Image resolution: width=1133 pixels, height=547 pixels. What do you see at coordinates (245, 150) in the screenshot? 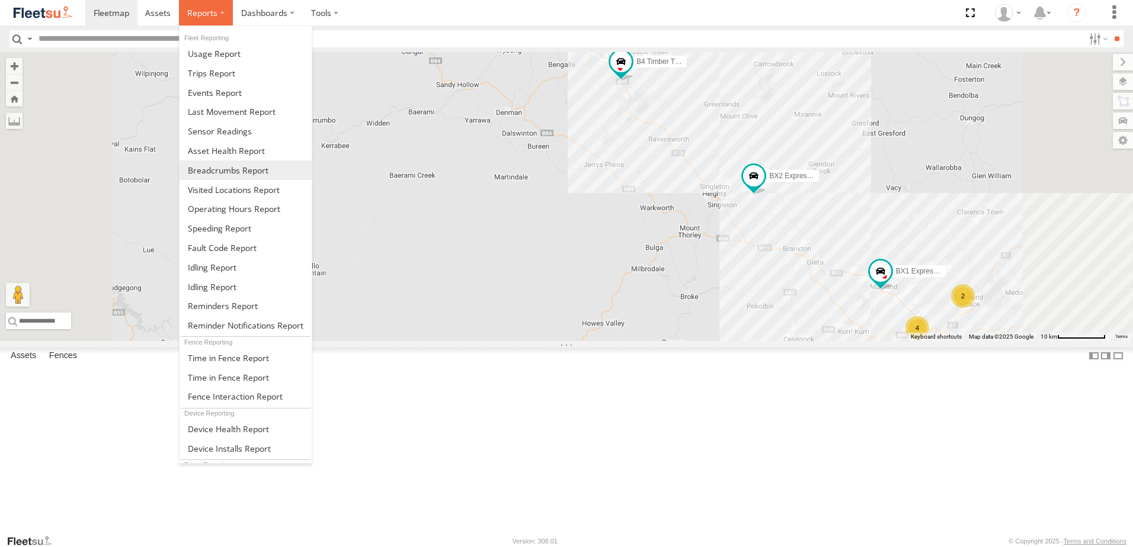
I see `a: Asset Health Report` at bounding box center [245, 150].